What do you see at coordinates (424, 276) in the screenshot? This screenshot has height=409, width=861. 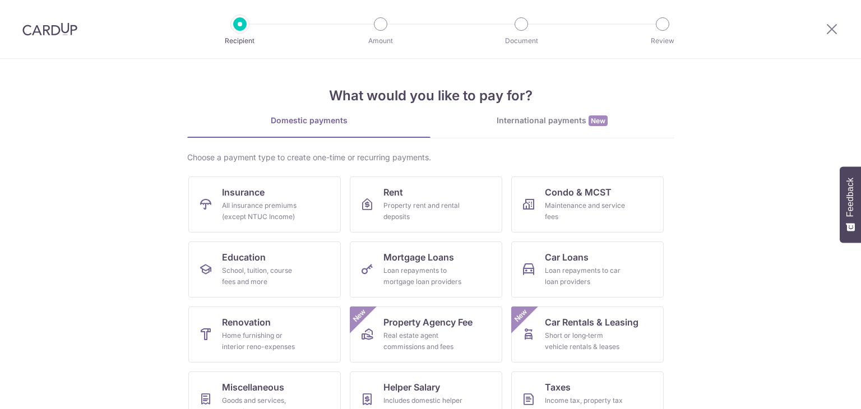 I see `div: Loan repayments to mortgage loan providers` at bounding box center [424, 276].